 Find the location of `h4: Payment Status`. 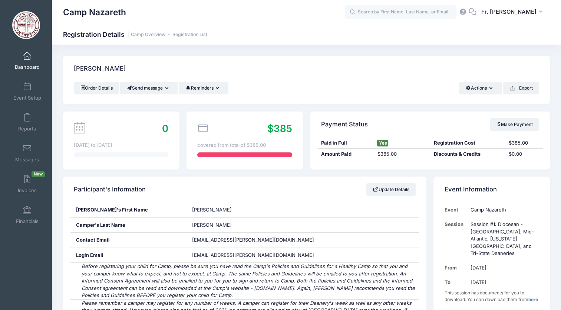

h4: Payment Status is located at coordinates (345, 124).